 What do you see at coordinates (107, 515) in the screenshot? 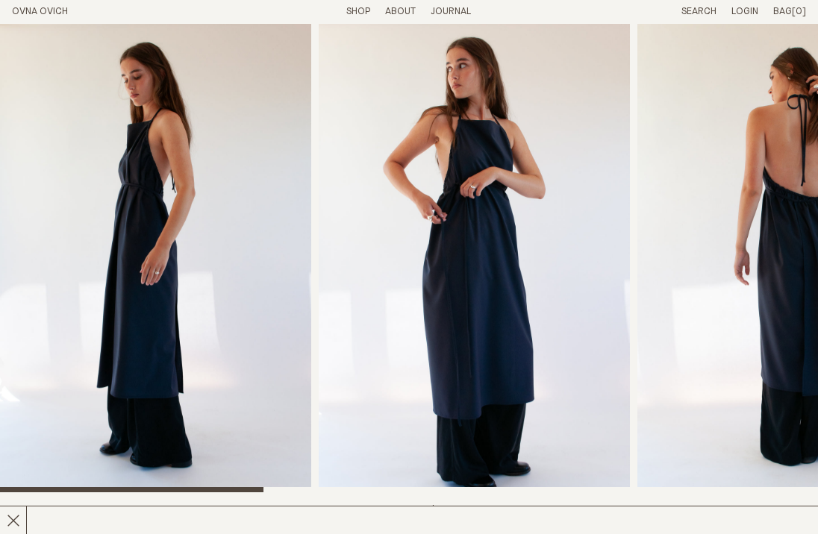
I see `h2: Apron Dress` at bounding box center [107, 515].